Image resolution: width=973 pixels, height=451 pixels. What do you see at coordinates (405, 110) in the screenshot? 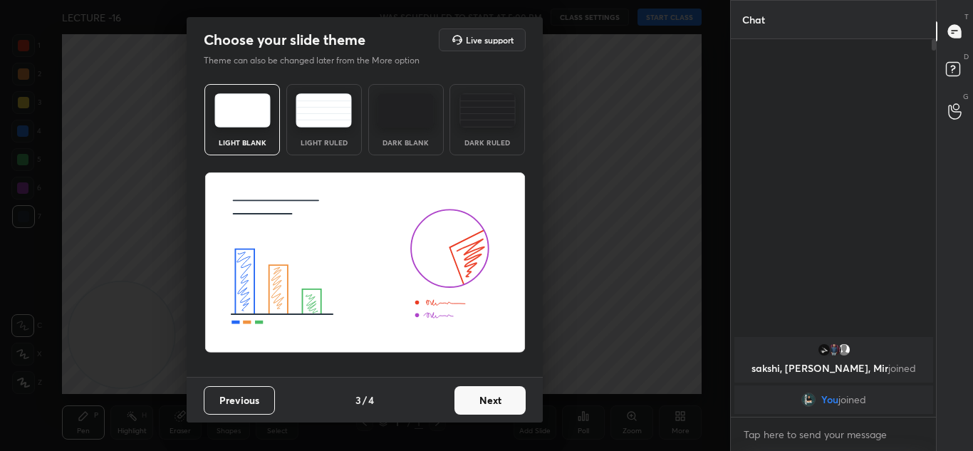
I see `img: darkTheme.f0cc69e5.svg` at bounding box center [405, 110].